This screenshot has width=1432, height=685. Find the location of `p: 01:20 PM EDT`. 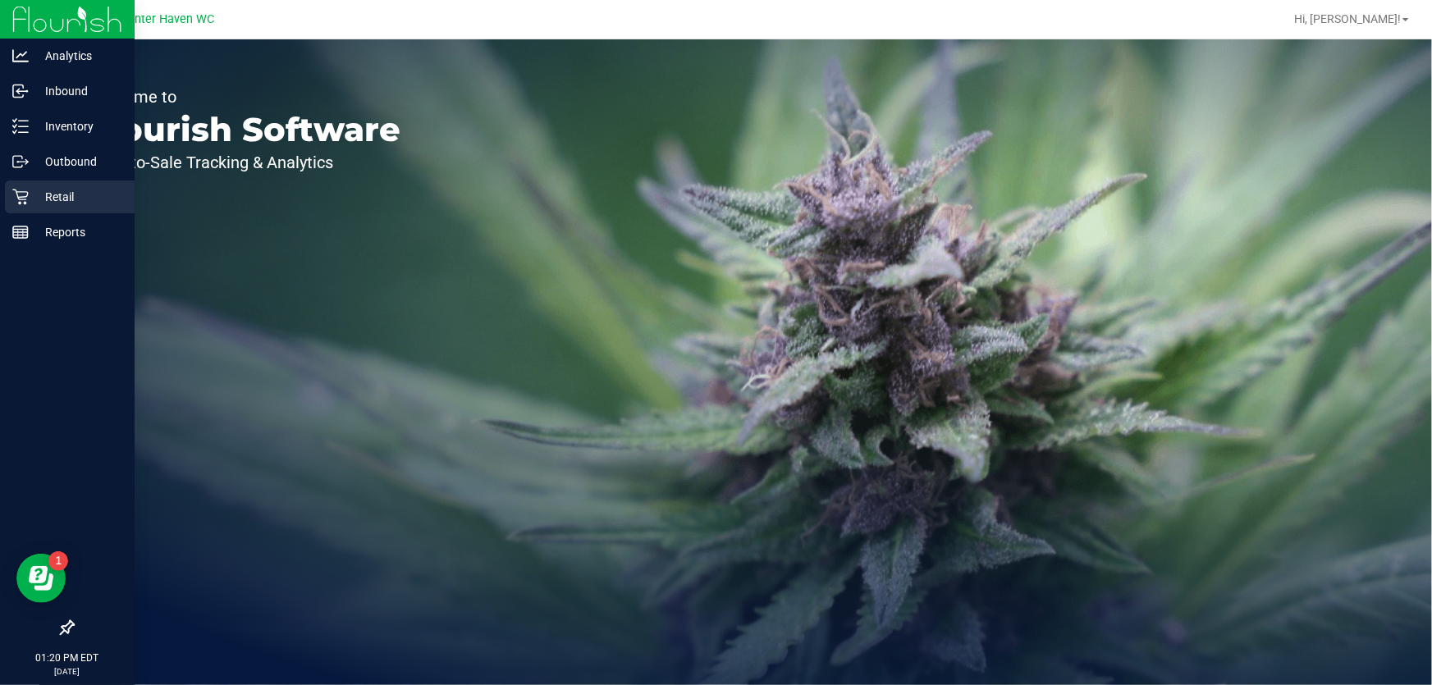

p: 01:20 PM EDT is located at coordinates (67, 658).